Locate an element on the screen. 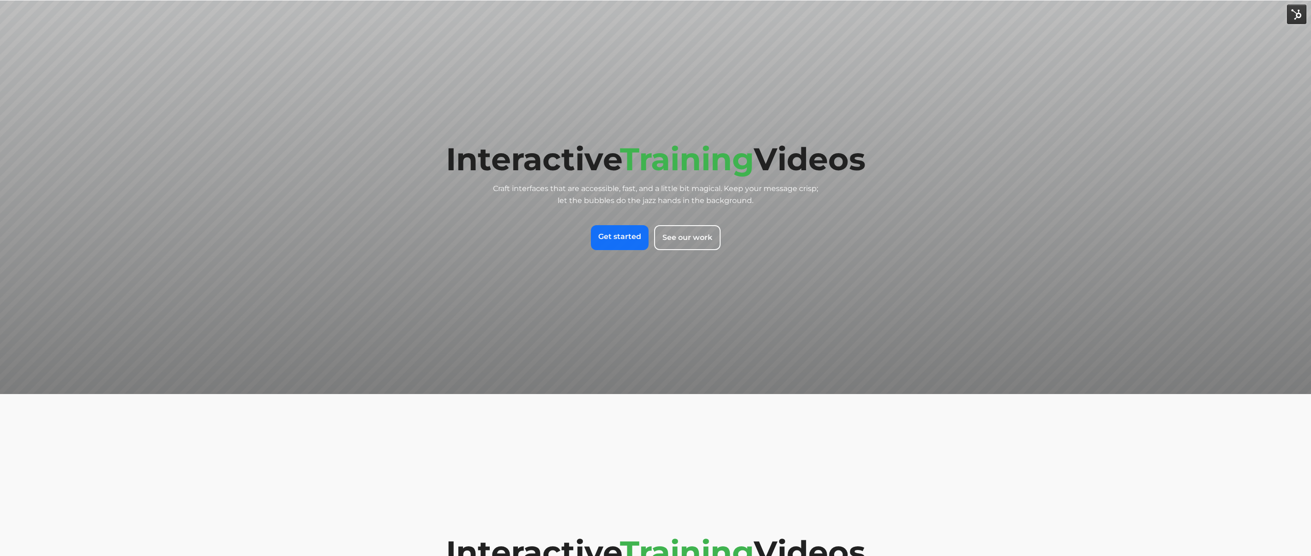  a: Get started is located at coordinates (620, 238).